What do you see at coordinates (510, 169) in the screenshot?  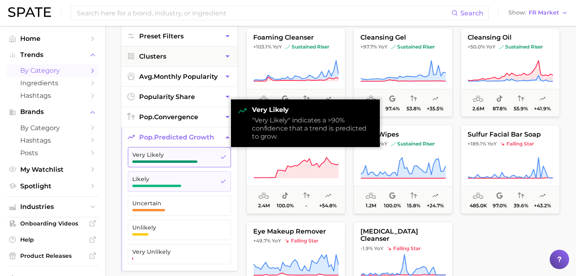 I see `button: sulfur facial bar soap+189.1% YoYfalling starfalling star485.0k97.0%39.6%+43.2%` at bounding box center [510, 169].